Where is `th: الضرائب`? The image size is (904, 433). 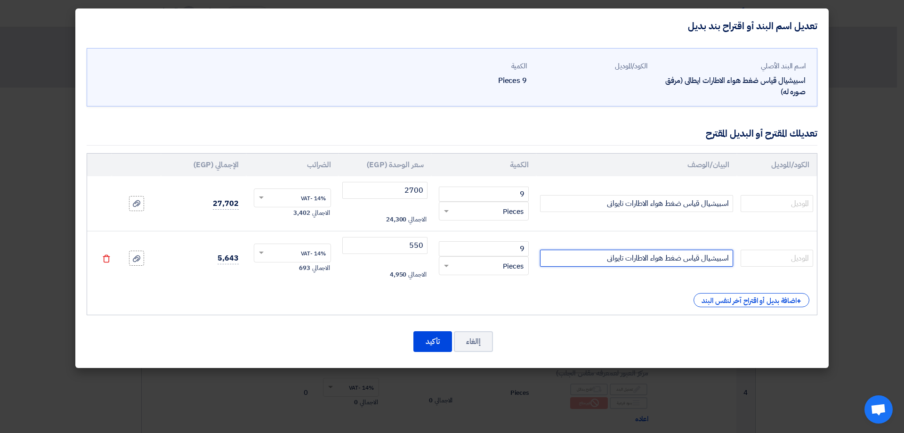 th: الضرائب is located at coordinates (293, 165).